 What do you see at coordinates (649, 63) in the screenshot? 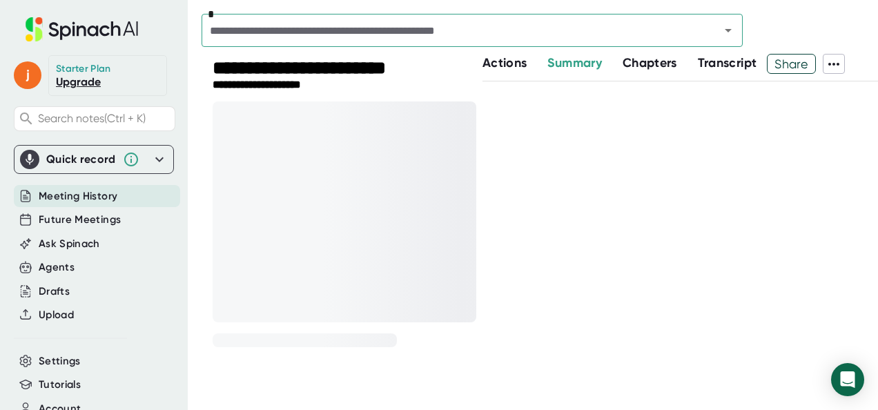
I see `span: Chapters` at bounding box center [649, 63].